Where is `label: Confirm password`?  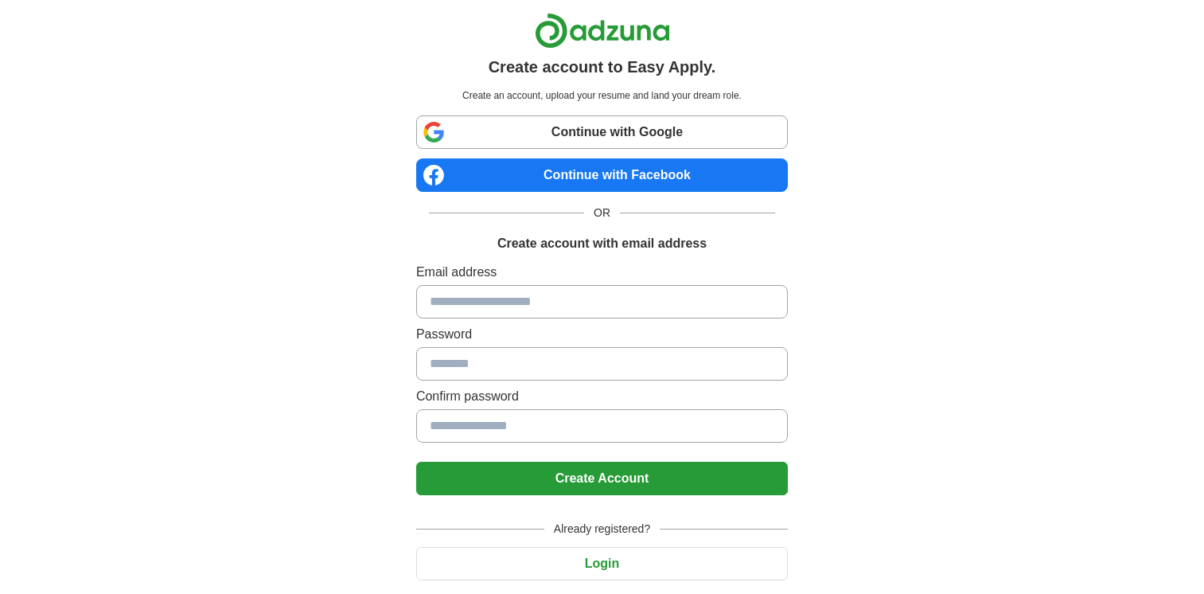 label: Confirm password is located at coordinates (602, 396).